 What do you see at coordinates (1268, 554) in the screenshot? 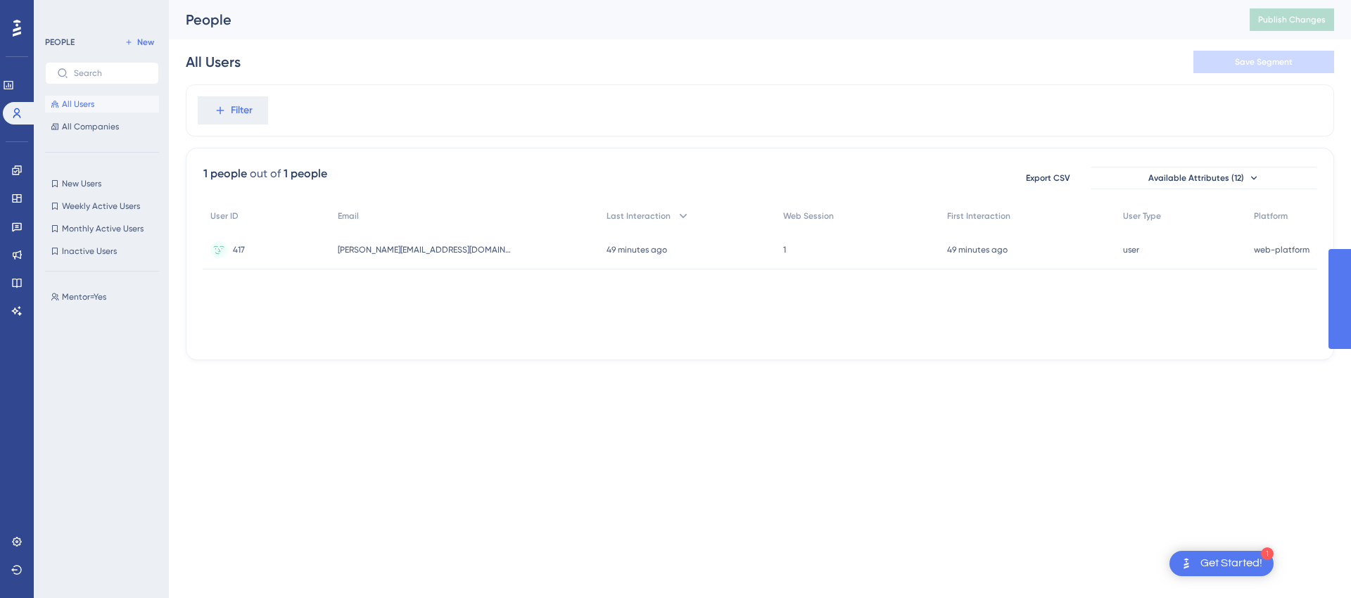
I see `div: 1` at bounding box center [1268, 554].